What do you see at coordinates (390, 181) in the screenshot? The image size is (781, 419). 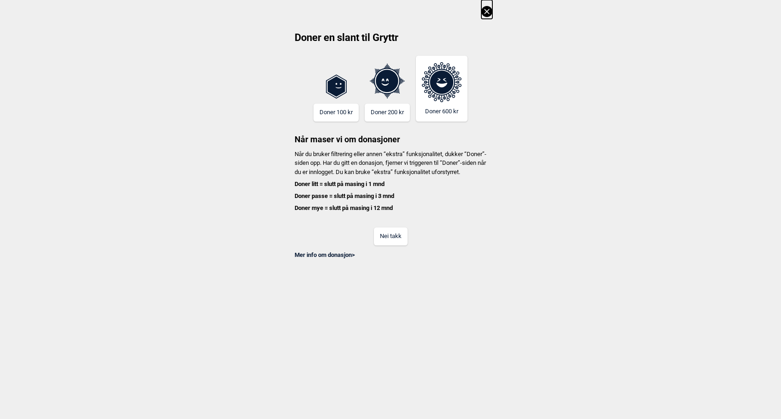 I see `p: Når du bruker filtrering eller annen “ekstra” funksjonalitet, dukker “Doner”-siden opp. Har du gi...` at bounding box center [390, 181].